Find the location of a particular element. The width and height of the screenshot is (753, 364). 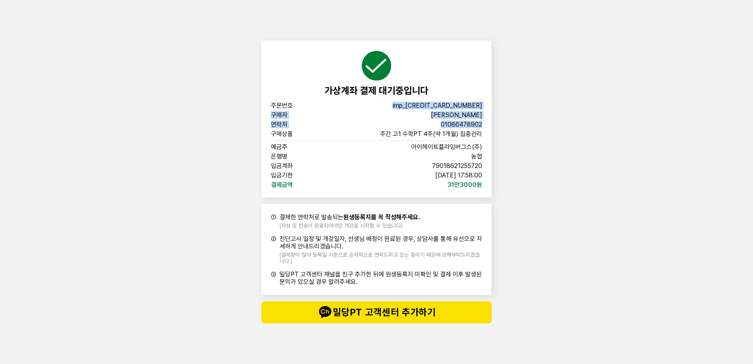

span: 농협 is located at coordinates (477, 157).